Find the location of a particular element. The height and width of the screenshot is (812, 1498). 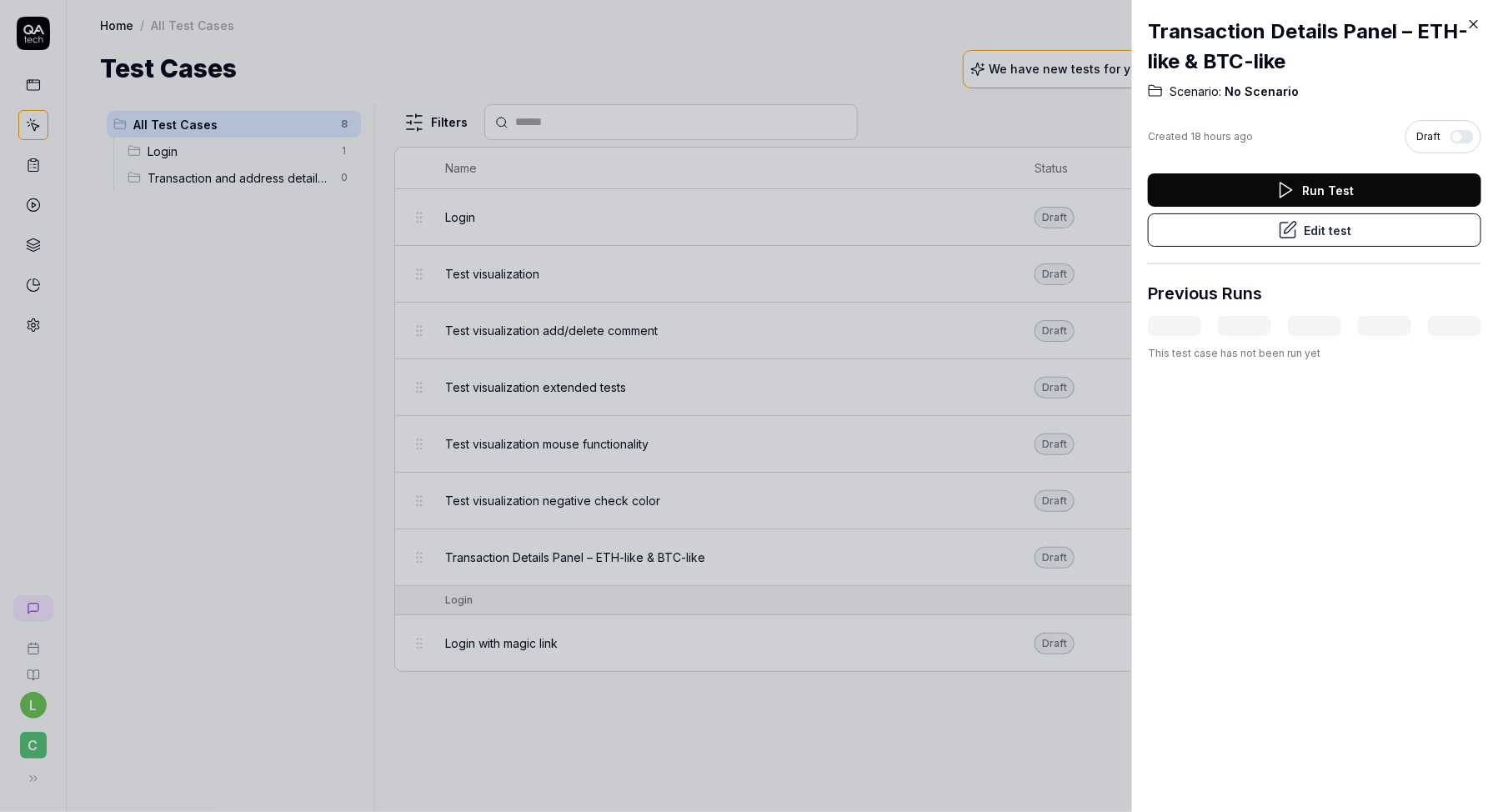

button: Run Test is located at coordinates (1315, 190).